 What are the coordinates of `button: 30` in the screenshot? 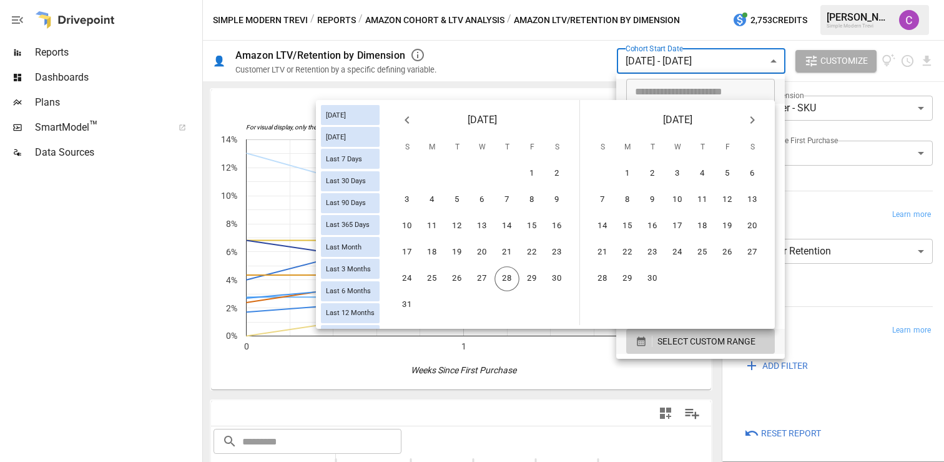 It's located at (653, 279).